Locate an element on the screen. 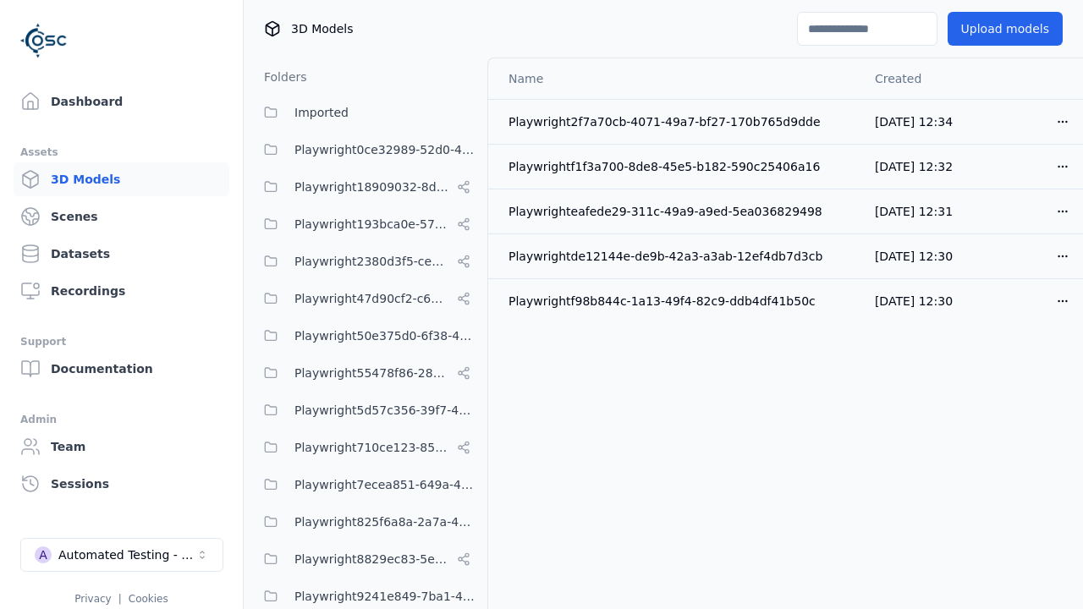  a: Upload models is located at coordinates (1005, 29).